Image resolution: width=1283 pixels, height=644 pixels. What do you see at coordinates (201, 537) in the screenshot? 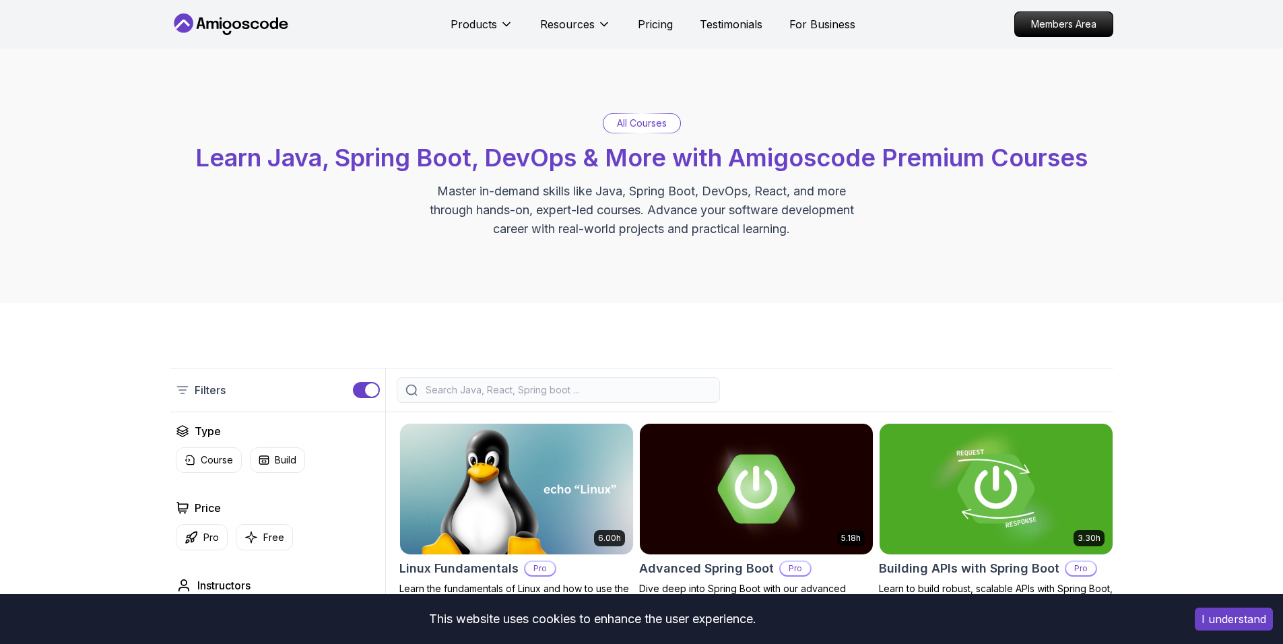
I see `button: Pro` at bounding box center [201, 537].